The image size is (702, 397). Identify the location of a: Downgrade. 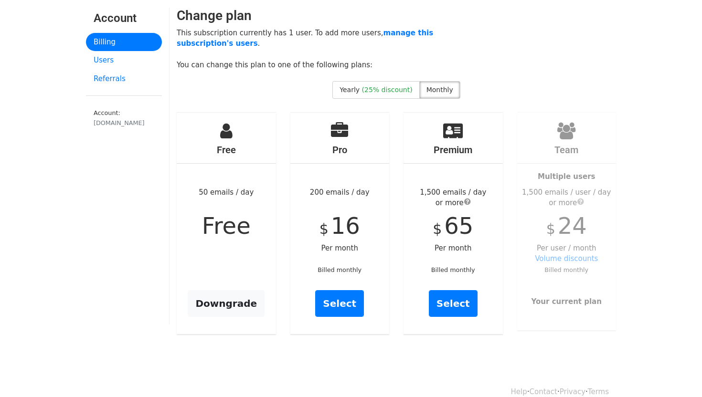
(226, 304).